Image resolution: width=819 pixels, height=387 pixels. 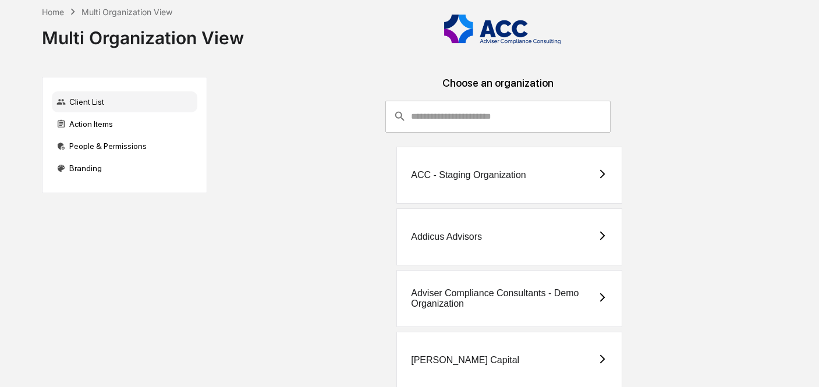 I want to click on img: Adviser Compliance Consulting, so click(x=502, y=29).